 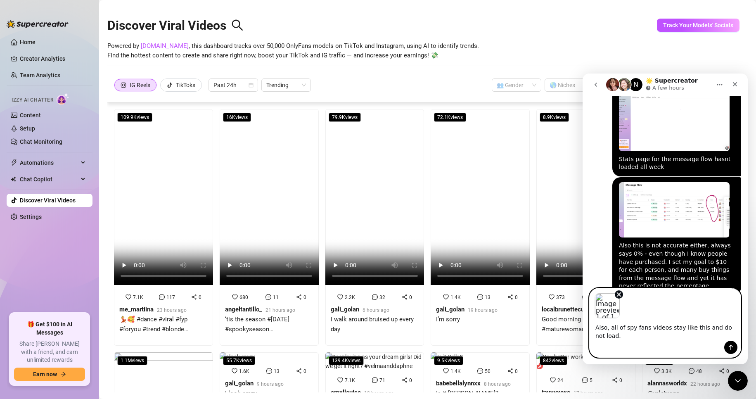 I want to click on textarea: Message…, so click(x=83, y=256).